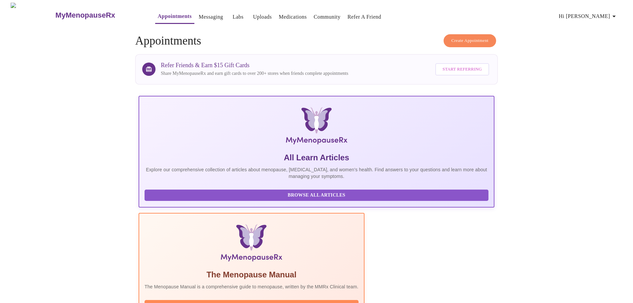 The height and width of the screenshot is (303, 633). What do you see at coordinates (252, 275) in the screenshot?
I see `h5: The Menopause Manual` at bounding box center [252, 275].